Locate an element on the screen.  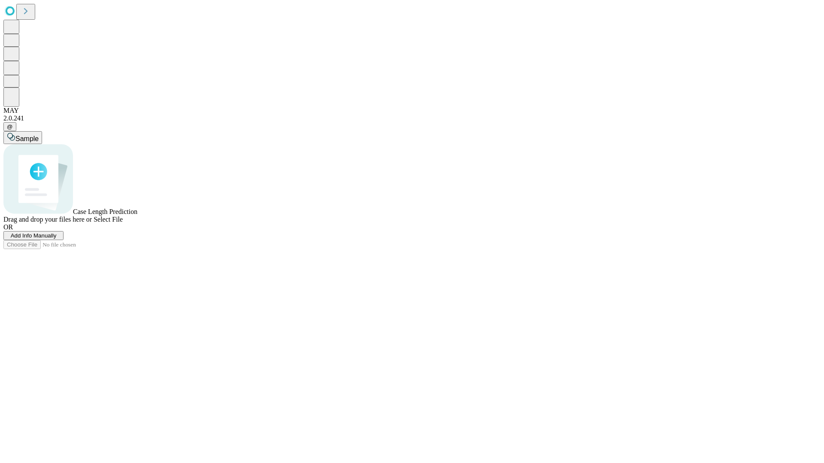
span: Sample is located at coordinates (27, 139).